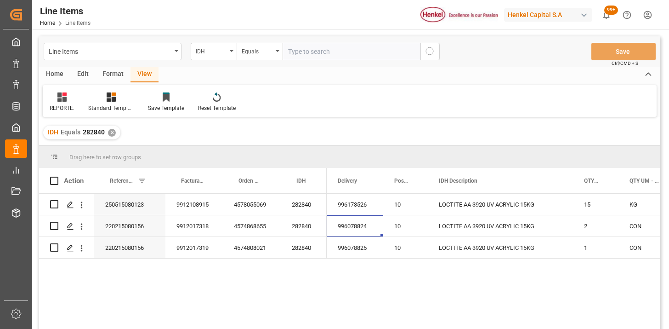 This screenshot has height=329, width=669. What do you see at coordinates (355, 247) in the screenshot?
I see `div: 996078825` at bounding box center [355, 247].